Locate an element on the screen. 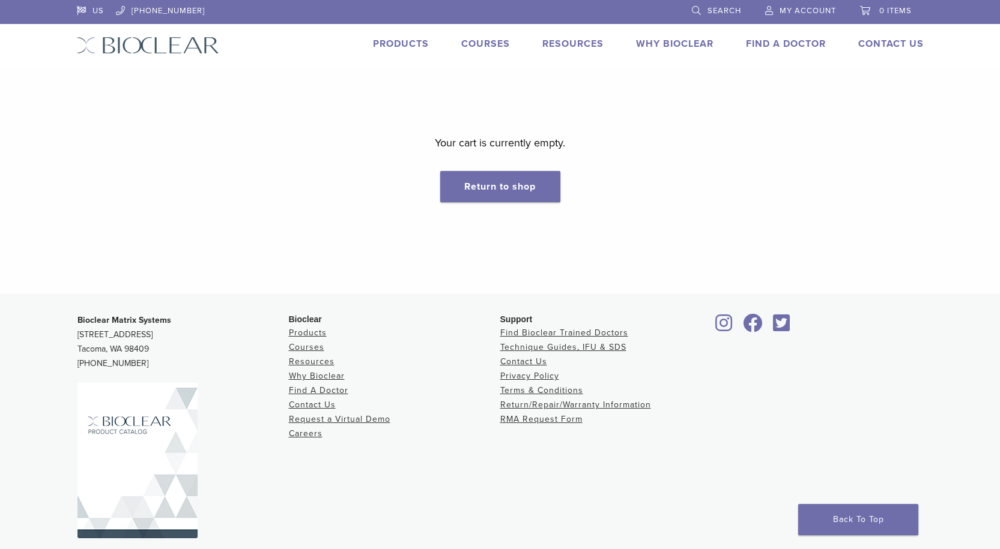  a: Return/Repair/Warranty Information is located at coordinates (575, 405).